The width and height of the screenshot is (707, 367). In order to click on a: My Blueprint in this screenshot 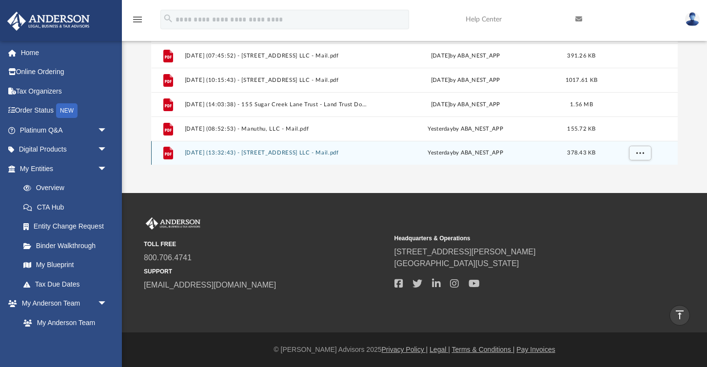, I will do `click(65, 265)`.